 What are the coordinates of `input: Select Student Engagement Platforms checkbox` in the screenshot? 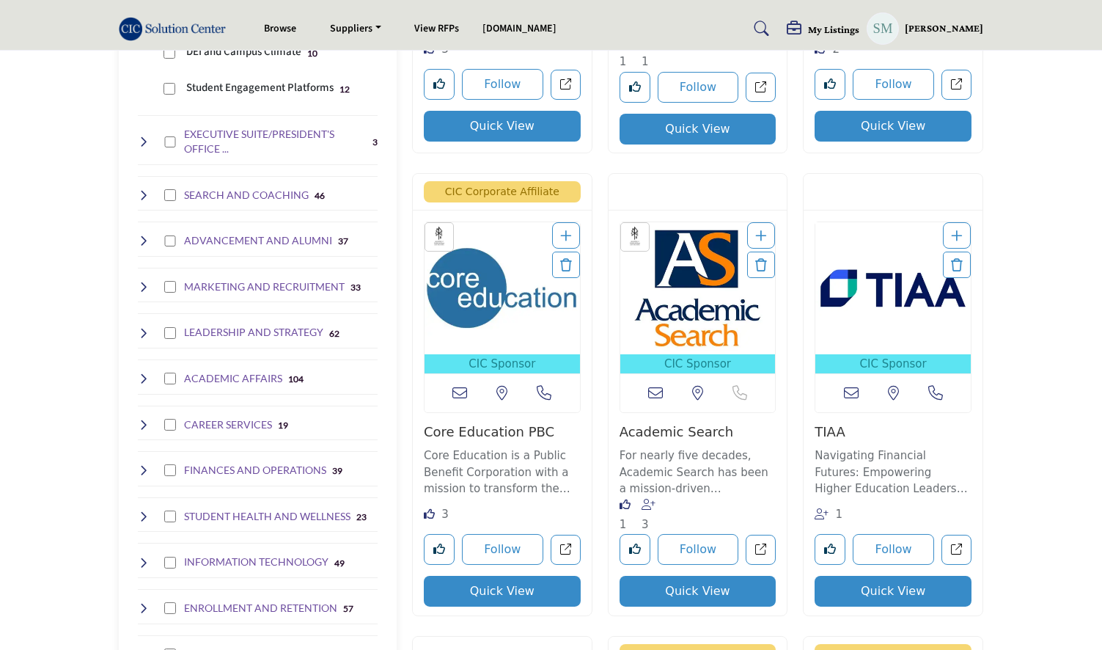 It's located at (169, 89).